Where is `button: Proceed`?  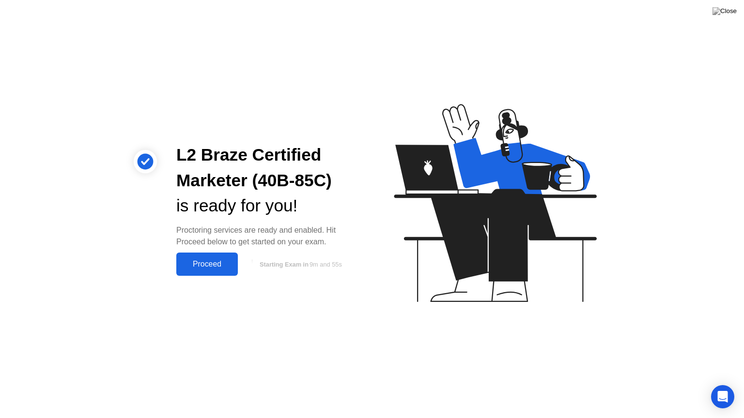
button: Proceed is located at coordinates (207, 264).